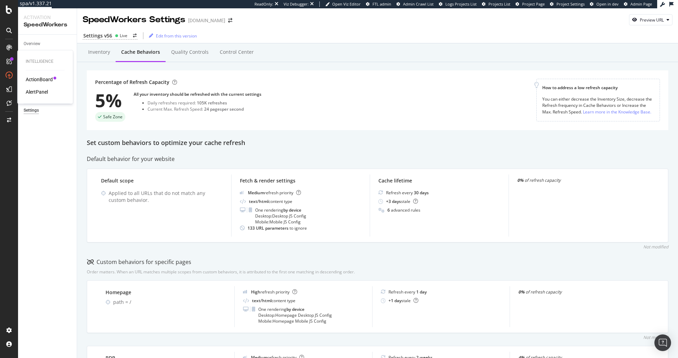 The height and width of the screenshot is (358, 678). Describe the element at coordinates (638, 4) in the screenshot. I see `a: Admin Page` at that location.